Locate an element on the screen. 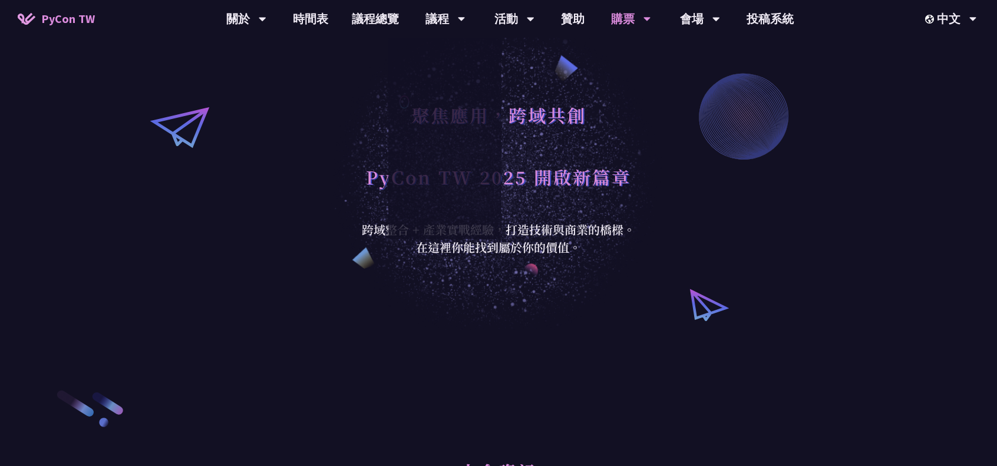 This screenshot has width=997, height=466. img: Home icon of PyCon TW 2025 is located at coordinates (27, 19).